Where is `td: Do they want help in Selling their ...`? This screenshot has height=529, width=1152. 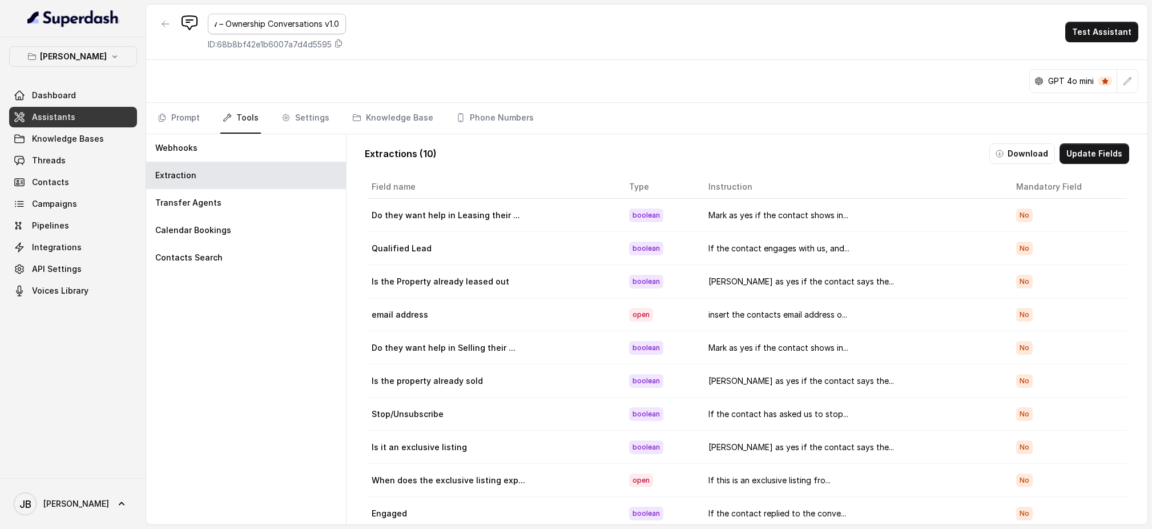 td: Do they want help in Selling their ... is located at coordinates (493, 348).